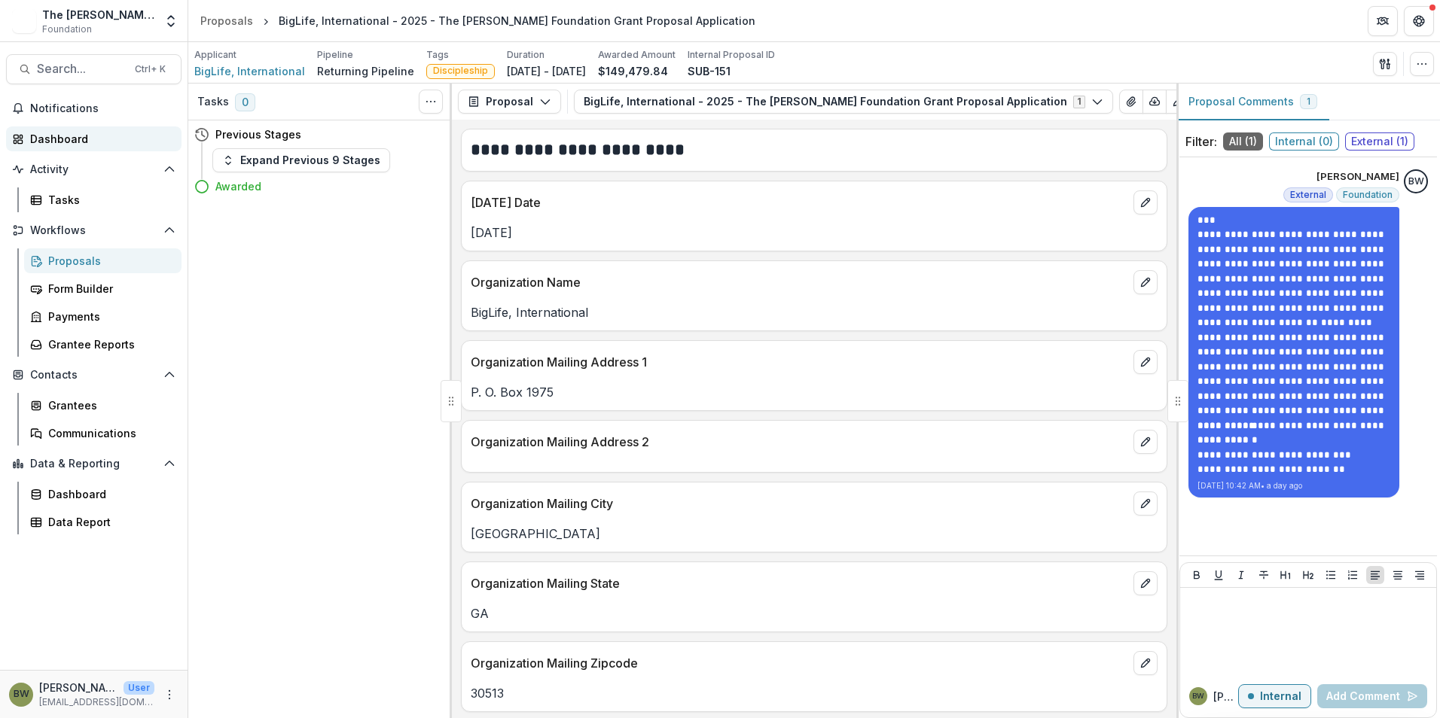  Describe the element at coordinates (93, 230) in the screenshot. I see `button: Open Workflows` at that location.